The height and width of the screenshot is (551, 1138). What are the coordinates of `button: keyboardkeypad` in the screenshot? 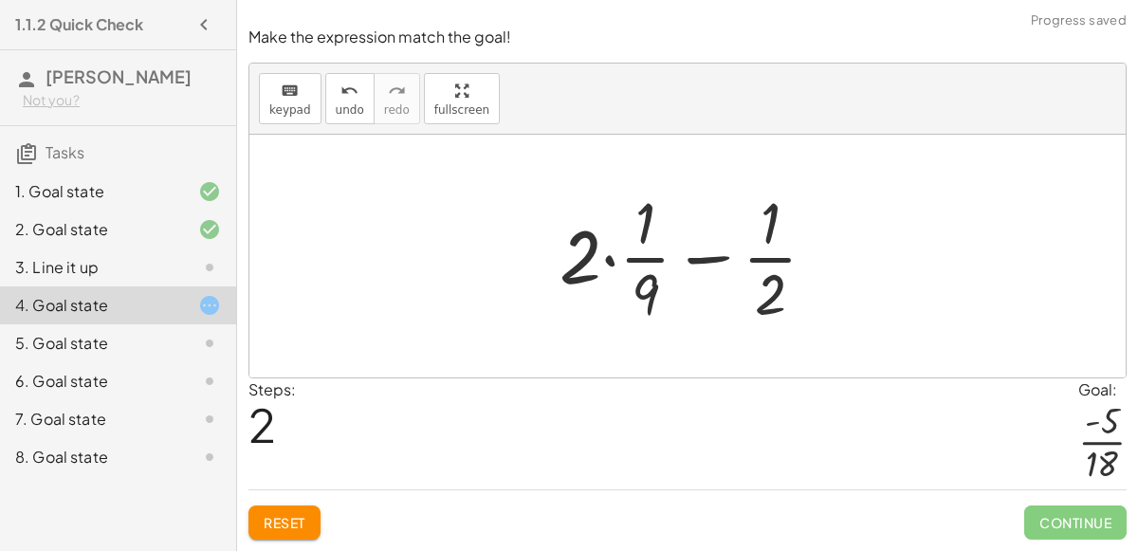 It's located at (290, 99).